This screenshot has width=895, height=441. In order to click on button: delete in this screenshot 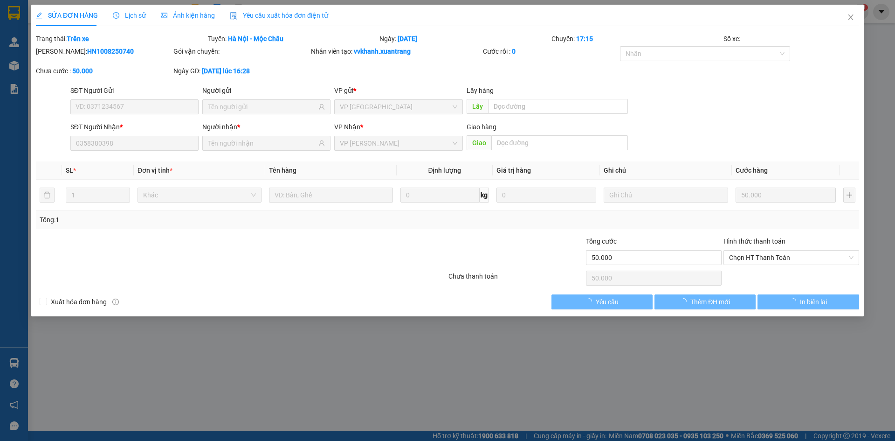, I will do `click(47, 195)`.